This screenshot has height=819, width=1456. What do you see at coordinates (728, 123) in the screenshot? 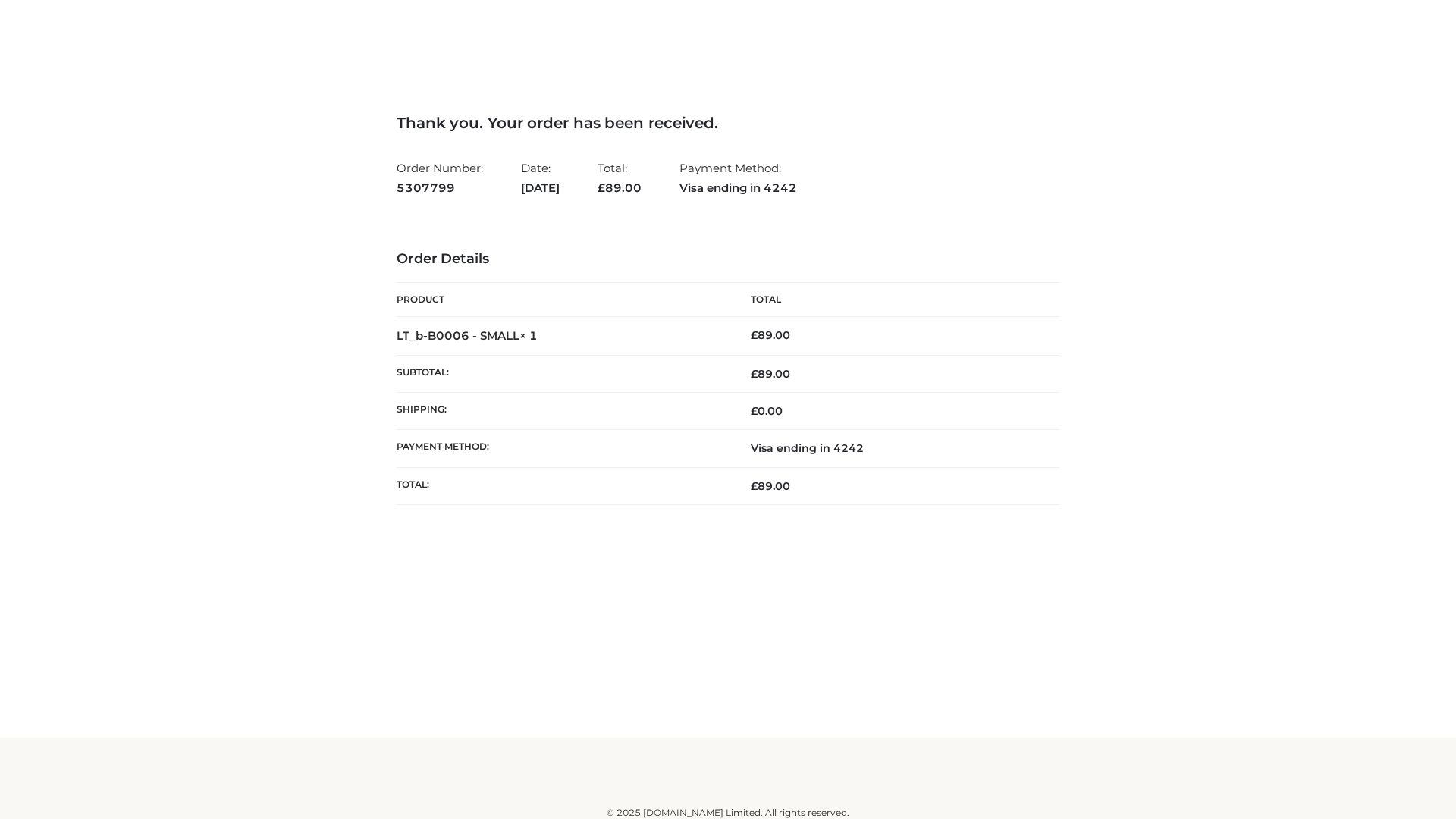
I see `h3: Thank you. Your order has been received.` at bounding box center [728, 123].